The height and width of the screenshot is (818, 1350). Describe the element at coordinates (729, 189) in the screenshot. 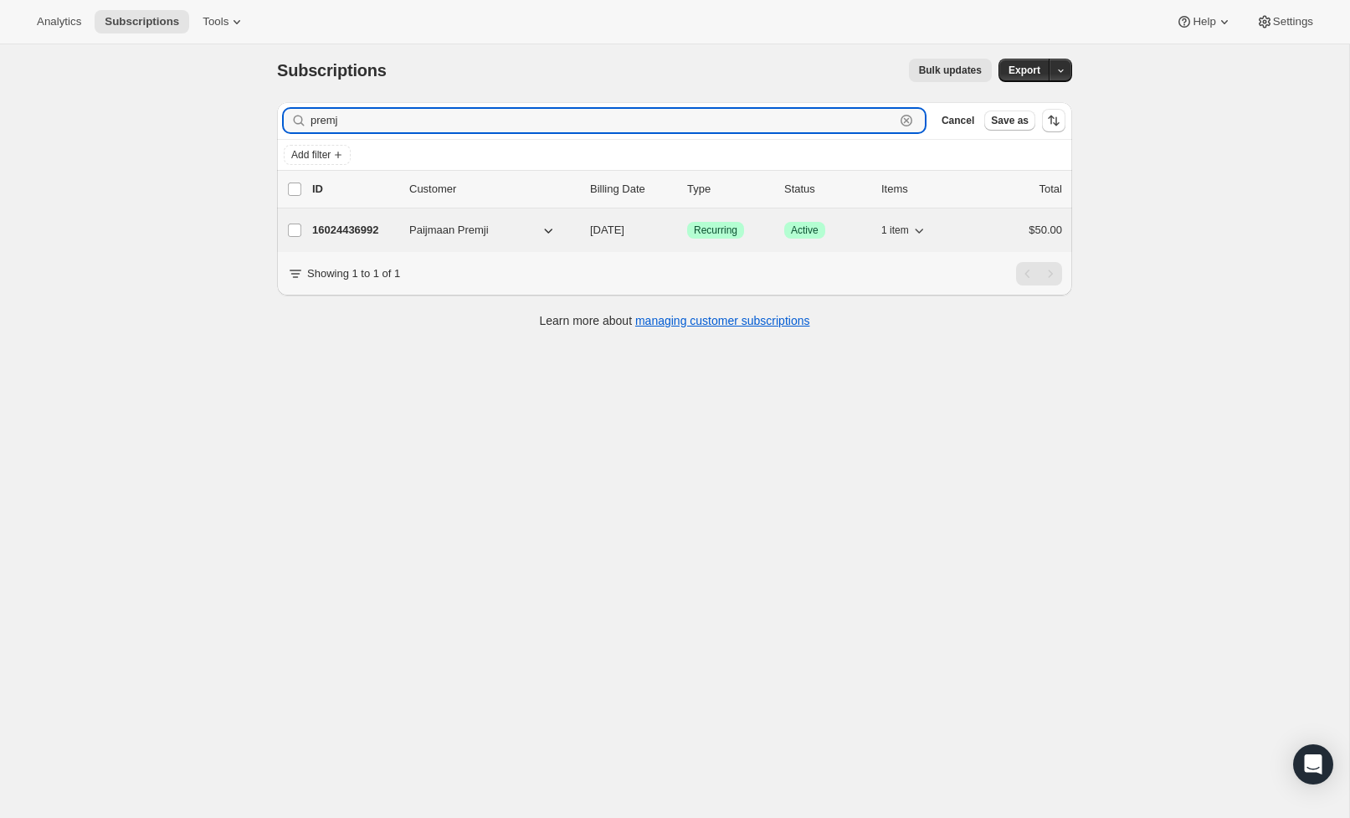

I see `div: Type` at that location.